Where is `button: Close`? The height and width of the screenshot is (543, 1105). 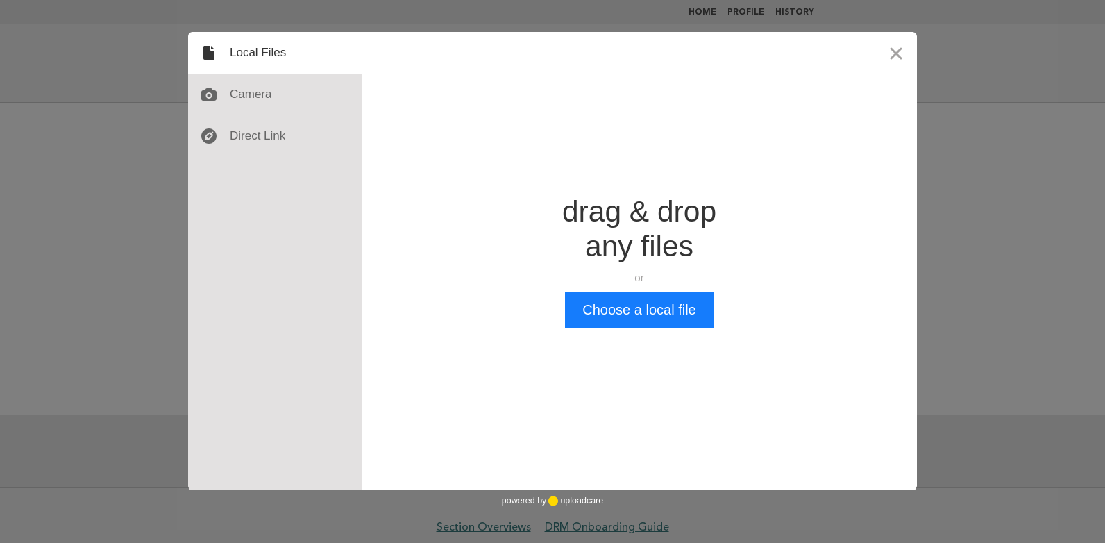 button: Close is located at coordinates (896, 53).